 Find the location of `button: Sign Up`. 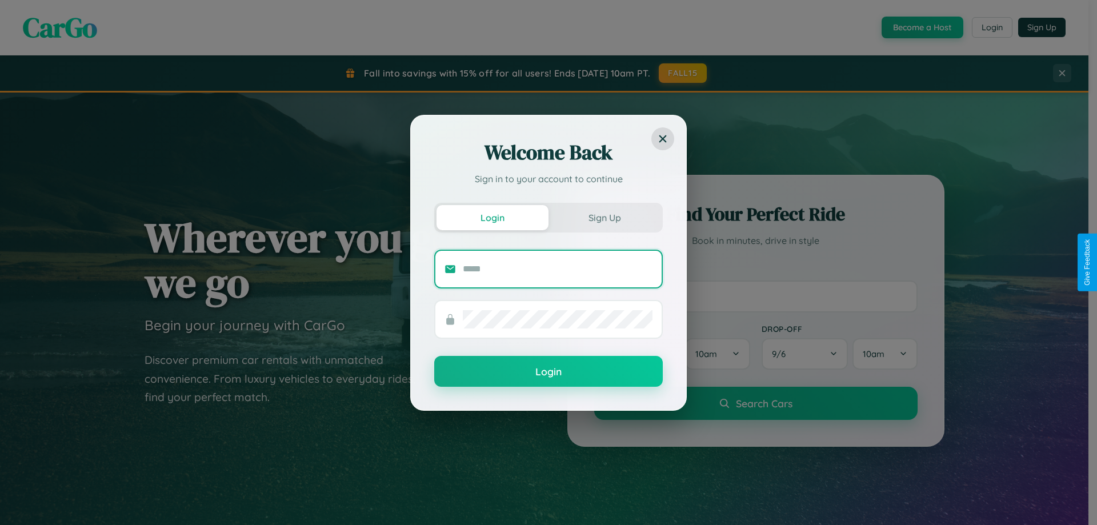

button: Sign Up is located at coordinates (604, 218).